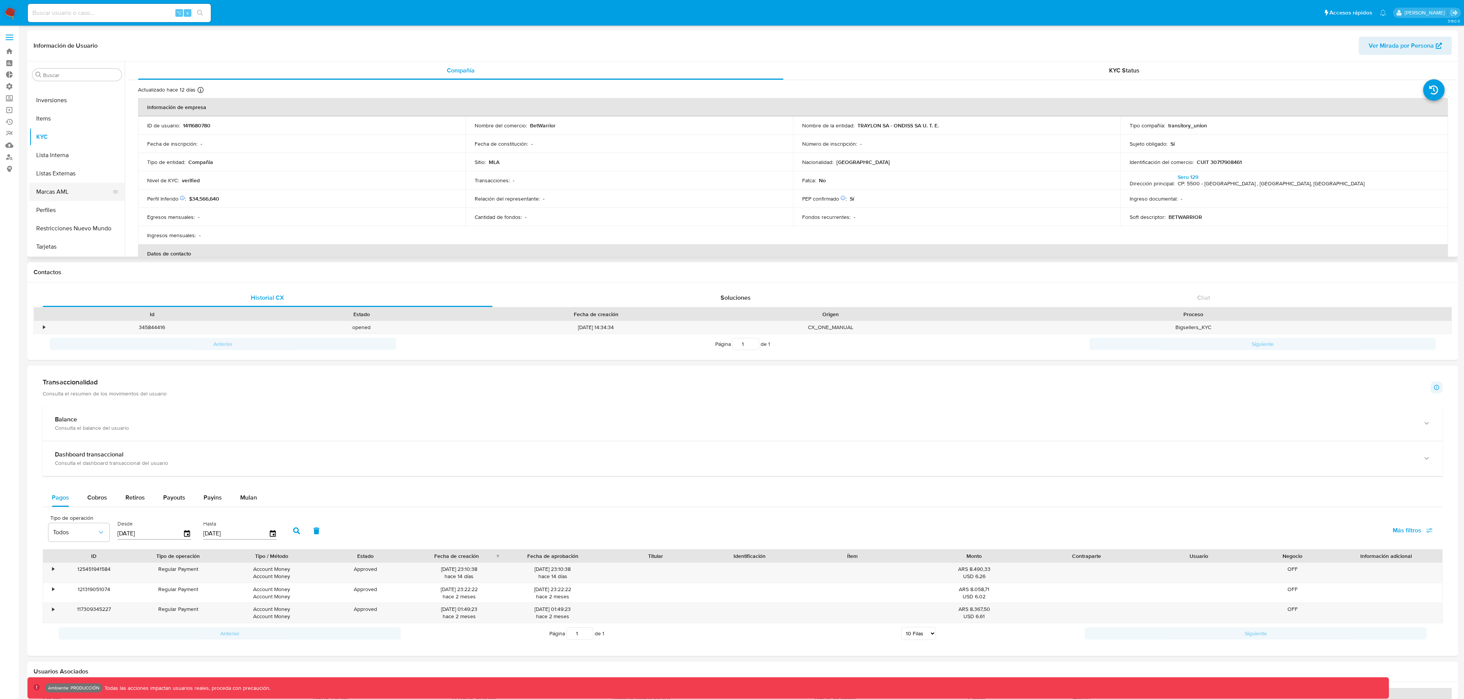 The width and height of the screenshot is (1464, 699). What do you see at coordinates (1162, 162) in the screenshot?
I see `p: Identificación del comercio :` at bounding box center [1162, 162].